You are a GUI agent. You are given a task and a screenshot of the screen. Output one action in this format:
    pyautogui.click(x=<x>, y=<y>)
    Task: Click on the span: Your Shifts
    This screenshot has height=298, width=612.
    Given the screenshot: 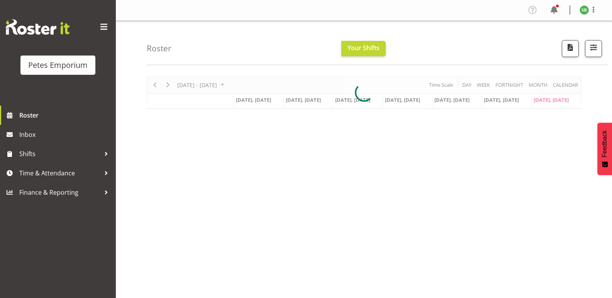 What is the action you would take?
    pyautogui.click(x=363, y=48)
    